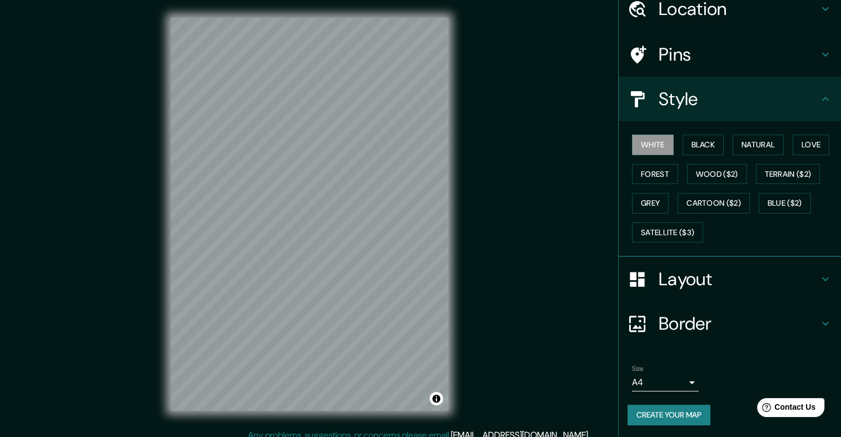 This screenshot has width=841, height=437. Describe the element at coordinates (703, 145) in the screenshot. I see `button: Black` at that location.